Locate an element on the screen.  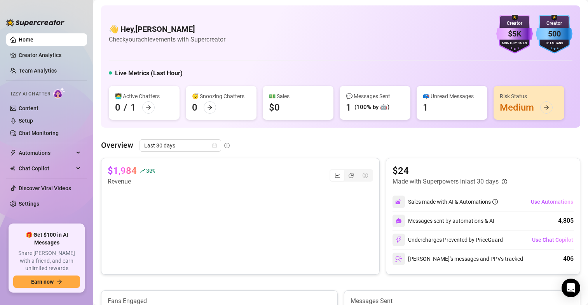
img: AI Chatter is located at coordinates (59, 93).